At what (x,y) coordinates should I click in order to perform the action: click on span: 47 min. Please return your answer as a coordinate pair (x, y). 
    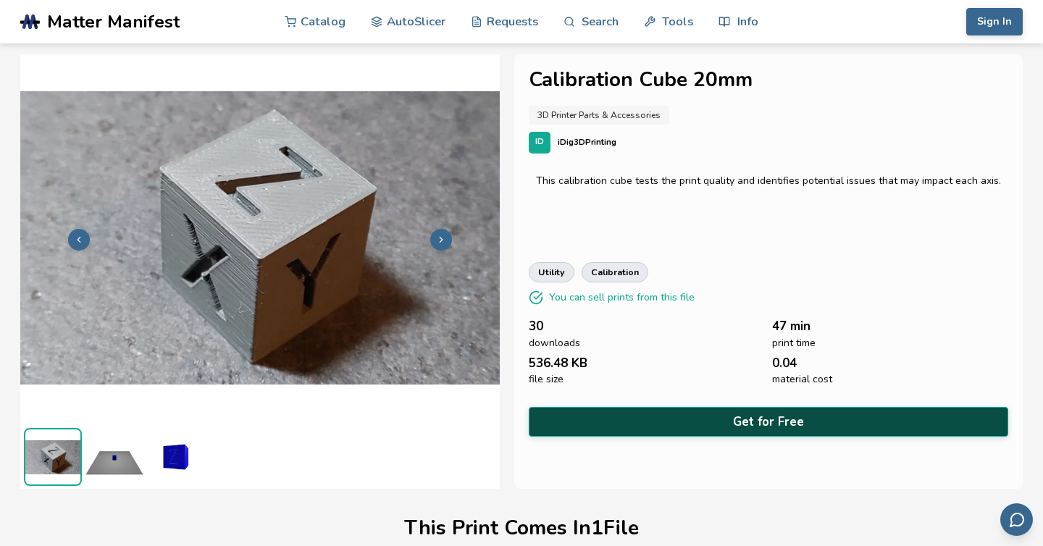
    Looking at the image, I should click on (791, 326).